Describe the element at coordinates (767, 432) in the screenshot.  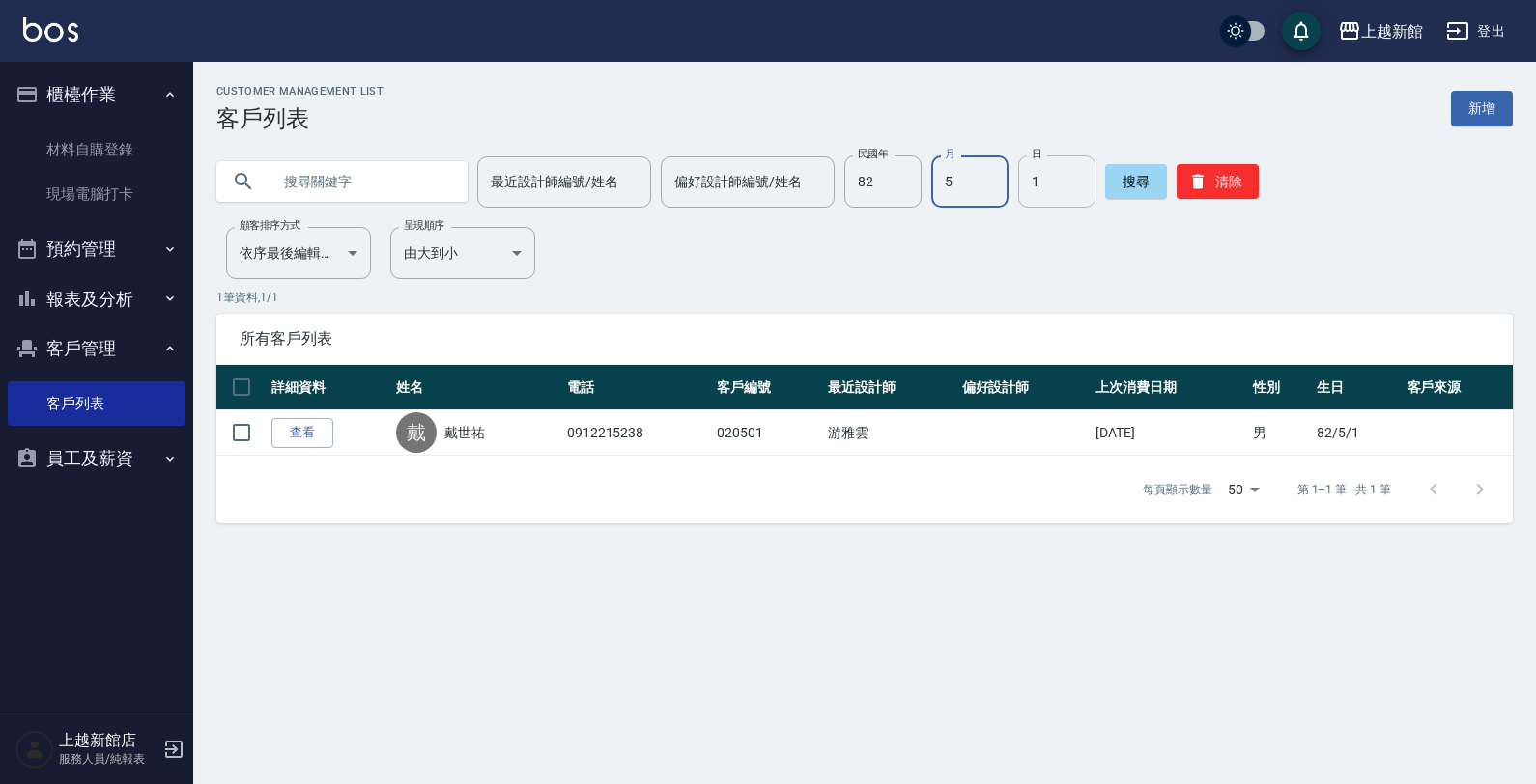
I see `td: 020501` at that location.